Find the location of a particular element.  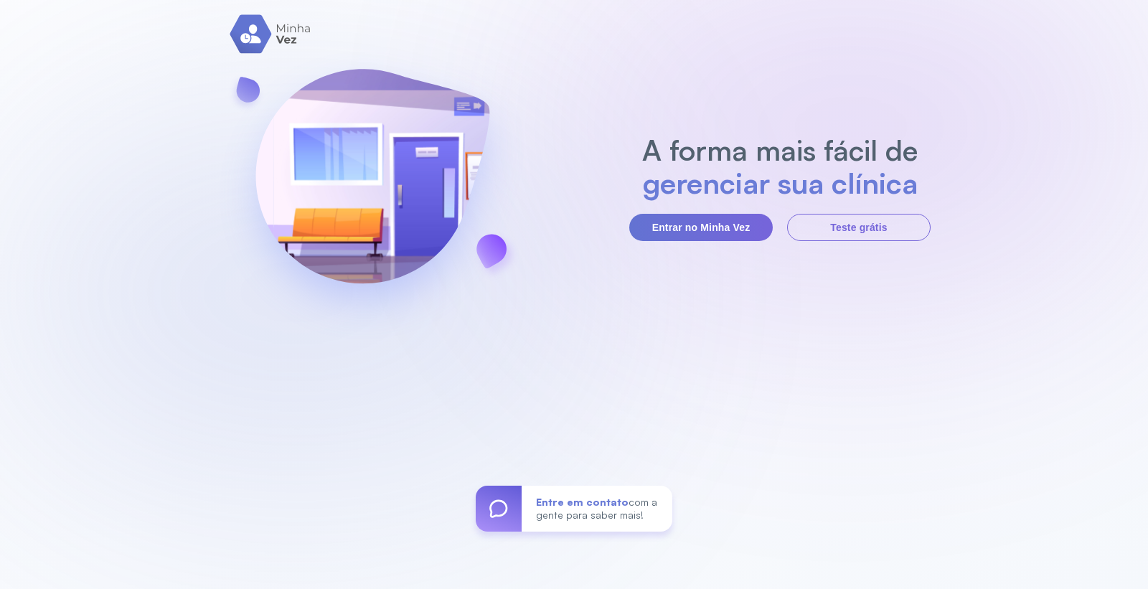

button: Entrar no Minha Vez is located at coordinates (701, 227).